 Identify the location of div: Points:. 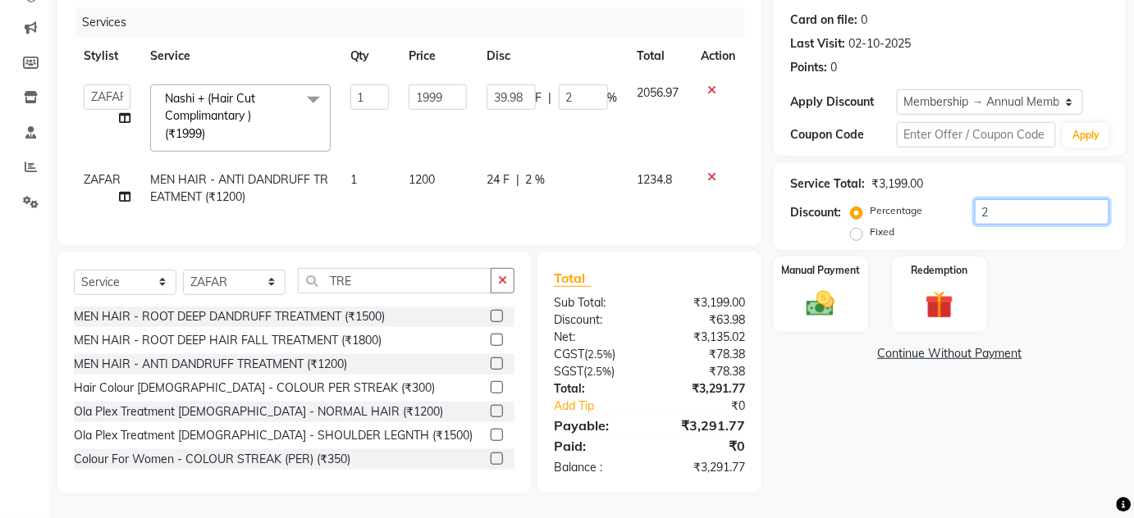
(808, 67).